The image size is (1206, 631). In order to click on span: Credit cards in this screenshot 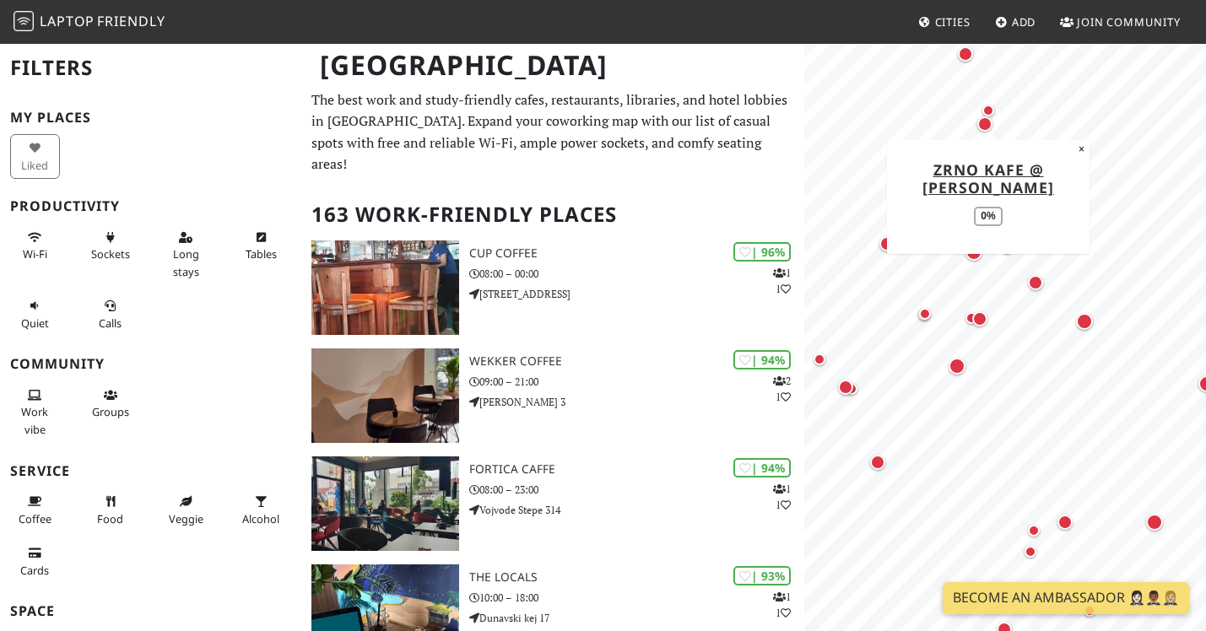, I will do `click(35, 570)`.